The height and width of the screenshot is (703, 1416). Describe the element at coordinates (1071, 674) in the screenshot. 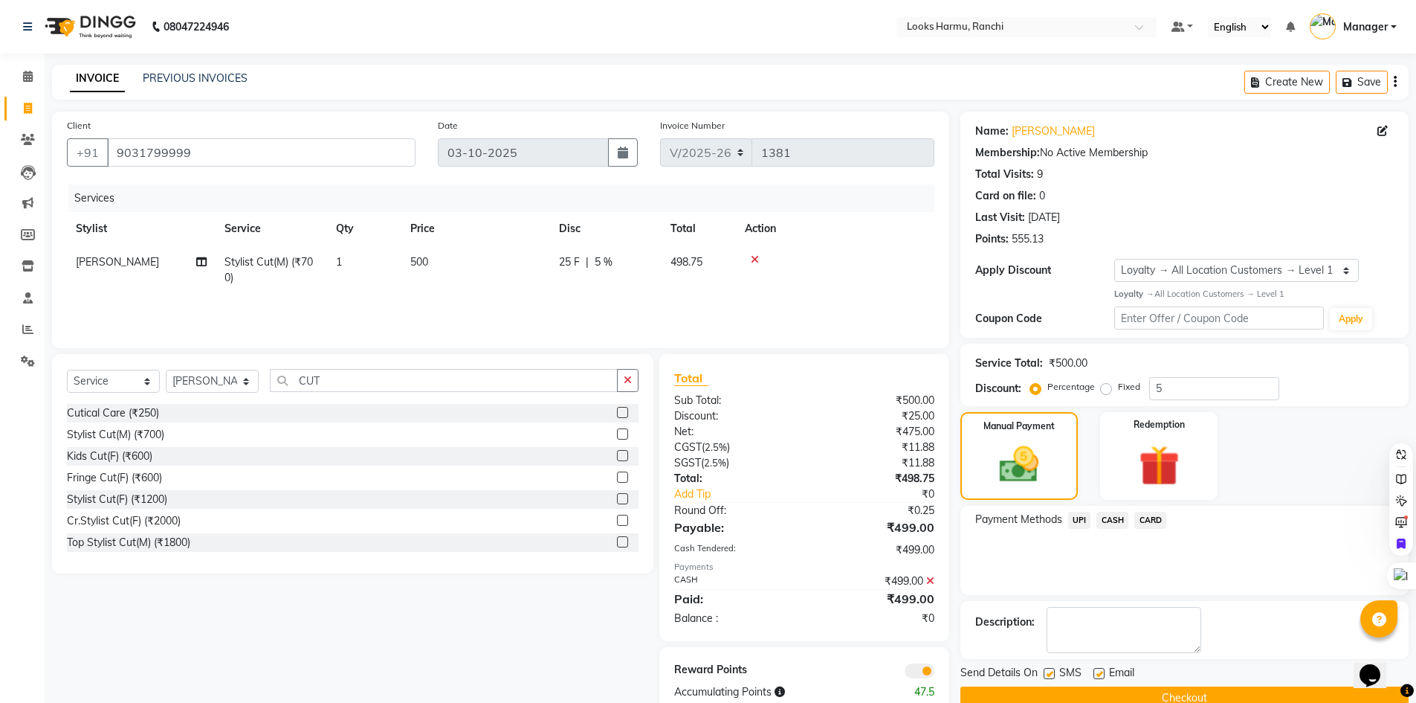

I see `span: SMS` at that location.